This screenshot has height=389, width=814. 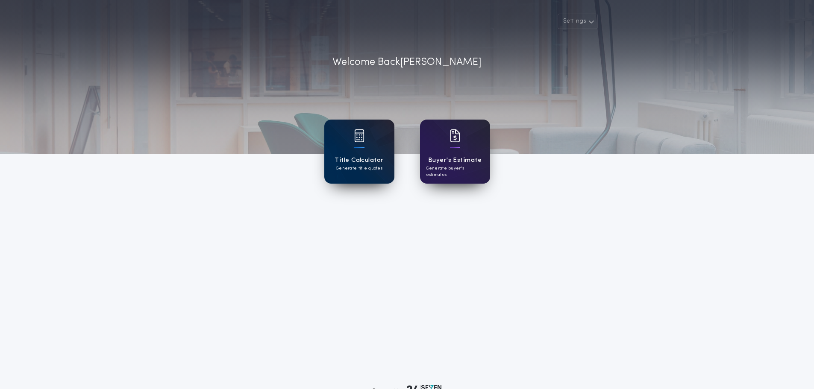 I want to click on a: card iconTitle CalculatorGenerate title quotes, so click(x=359, y=152).